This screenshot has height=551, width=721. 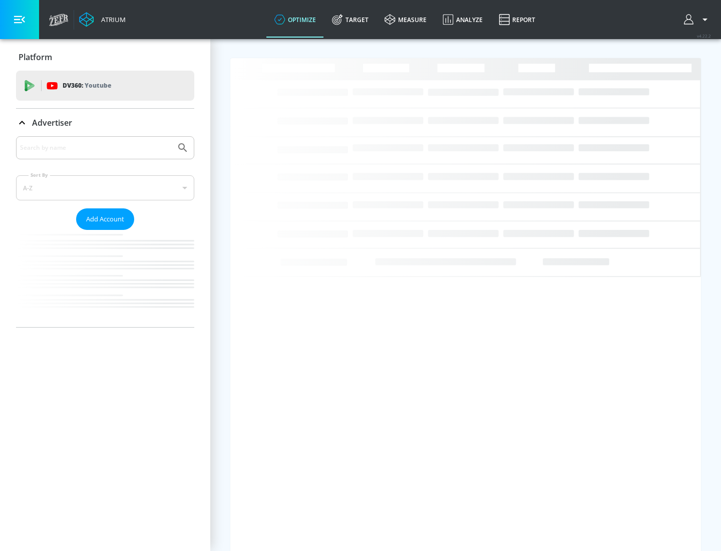 What do you see at coordinates (98, 85) in the screenshot?
I see `p: Youtube` at bounding box center [98, 85].